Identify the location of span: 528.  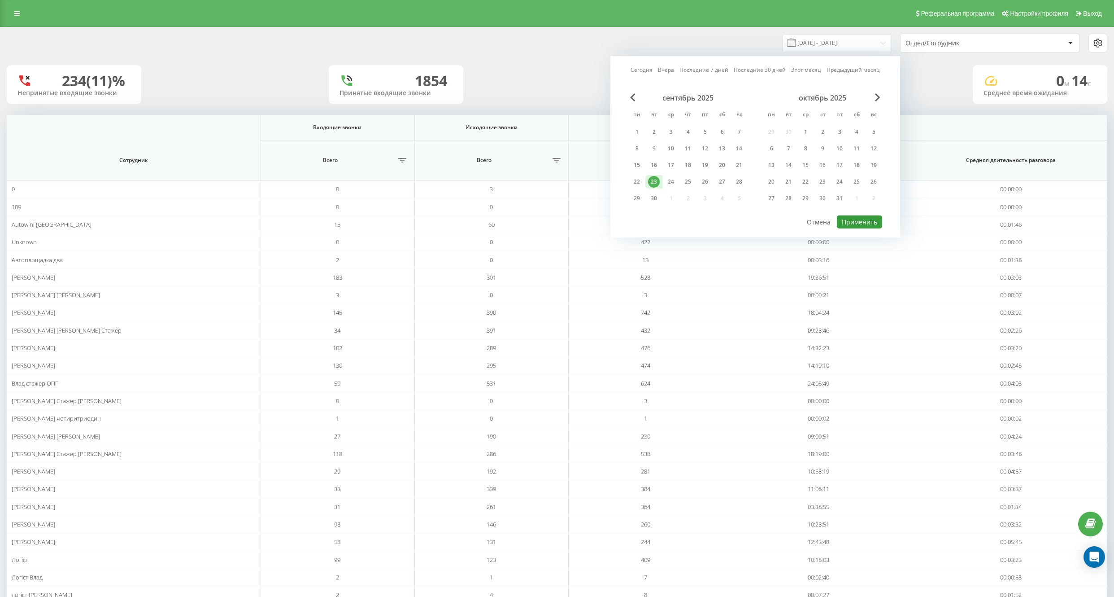
(645, 277).